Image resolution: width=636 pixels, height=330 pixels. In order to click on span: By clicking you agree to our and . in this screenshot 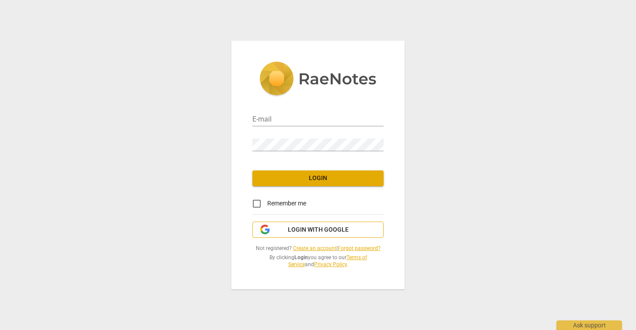, I will do `click(318, 261)`.